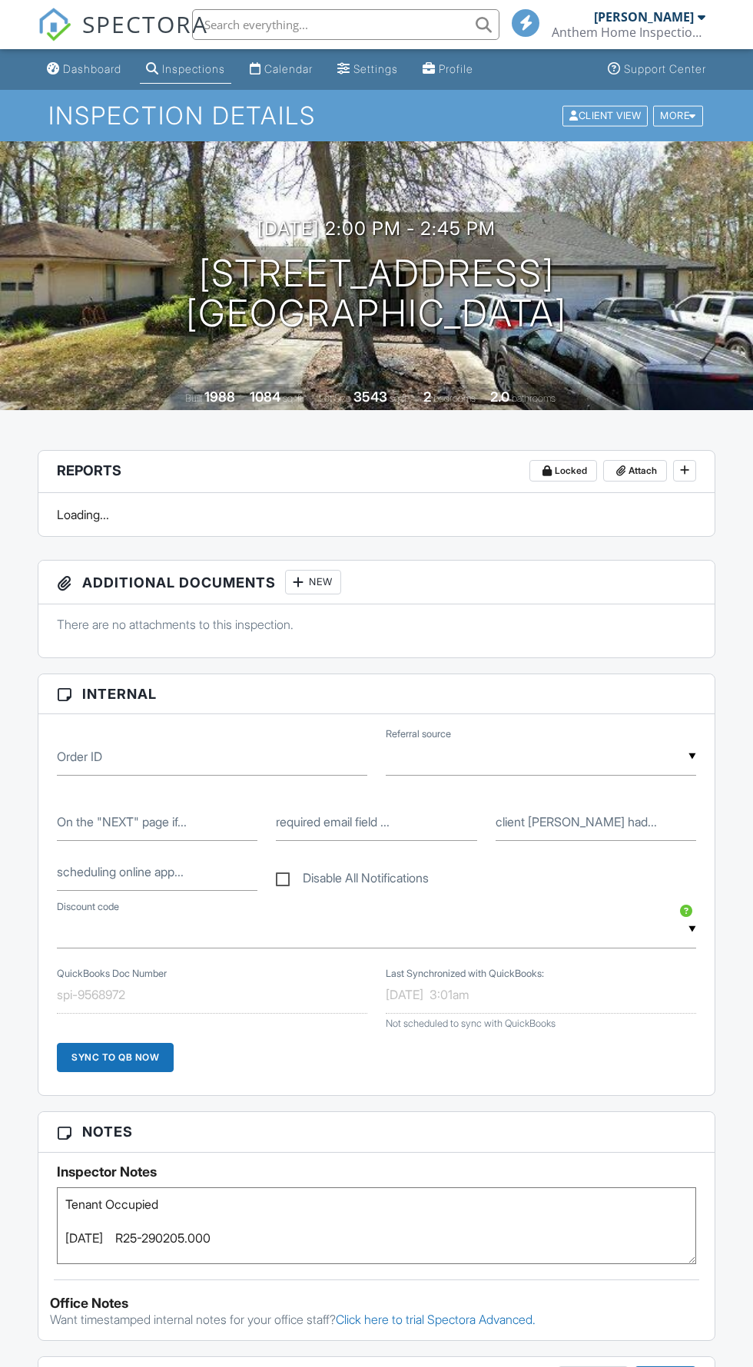 Image resolution: width=753 pixels, height=1367 pixels. Describe the element at coordinates (55, 25) in the screenshot. I see `img: The Best Home Inspection Software - Spectora` at that location.